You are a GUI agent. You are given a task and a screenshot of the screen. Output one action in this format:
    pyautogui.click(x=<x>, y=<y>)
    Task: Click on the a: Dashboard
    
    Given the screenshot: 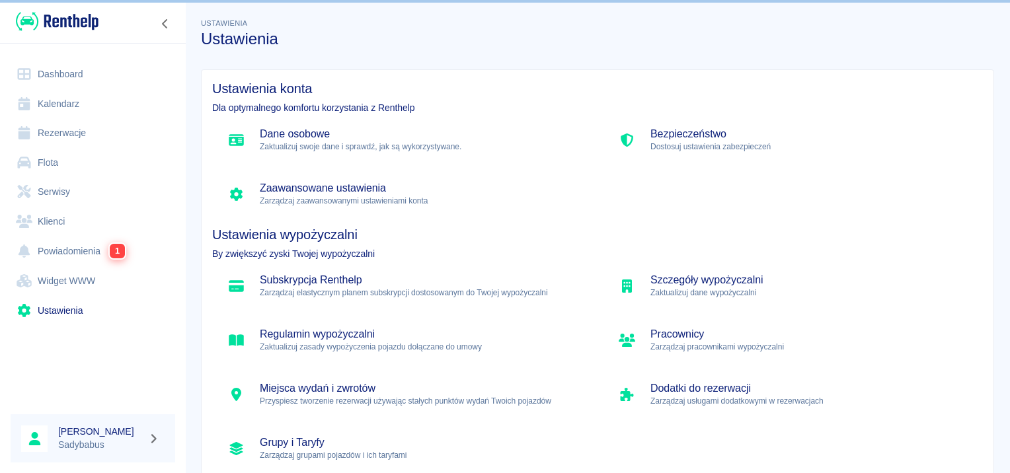 What is the action you would take?
    pyautogui.click(x=93, y=74)
    